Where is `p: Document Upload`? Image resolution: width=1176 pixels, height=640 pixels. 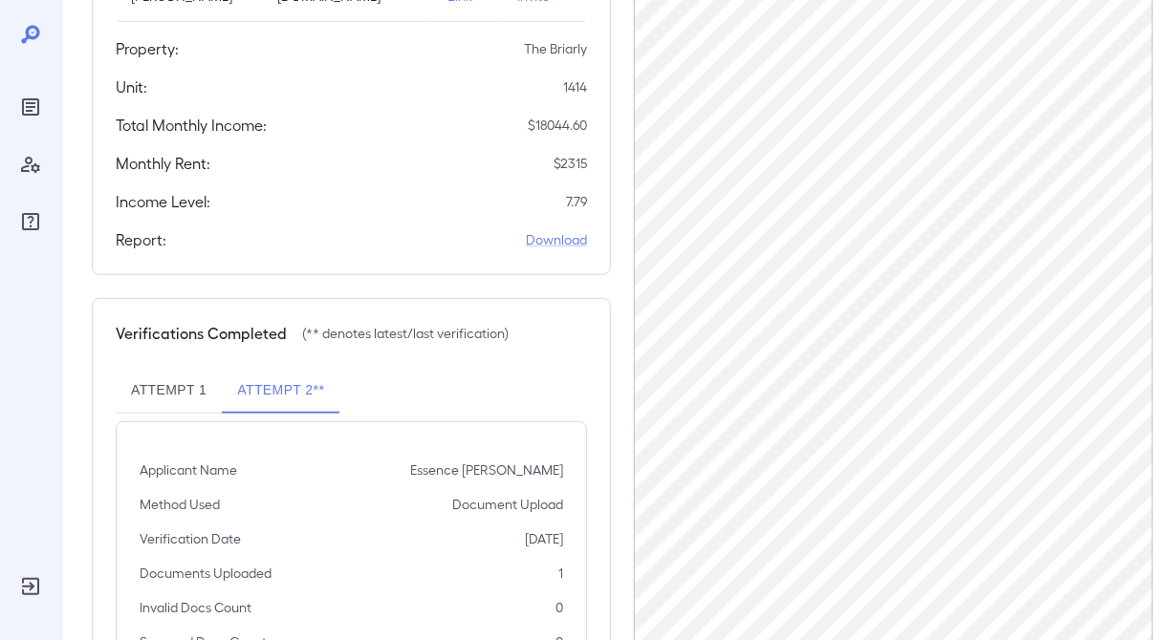
p: Document Upload is located at coordinates (507, 505).